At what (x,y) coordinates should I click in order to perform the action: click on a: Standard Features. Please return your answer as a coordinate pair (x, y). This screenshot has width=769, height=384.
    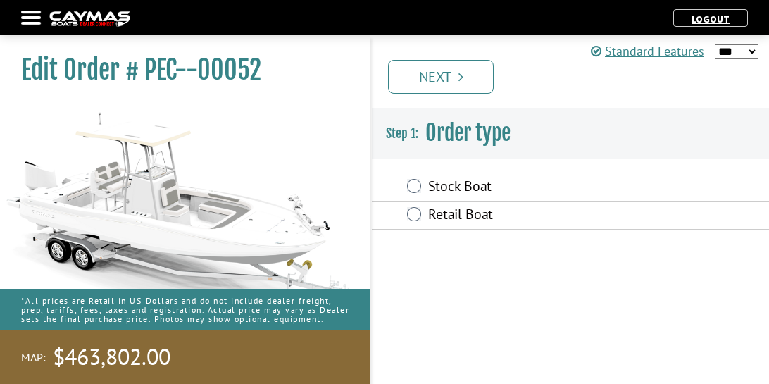
    Looking at the image, I should click on (647, 51).